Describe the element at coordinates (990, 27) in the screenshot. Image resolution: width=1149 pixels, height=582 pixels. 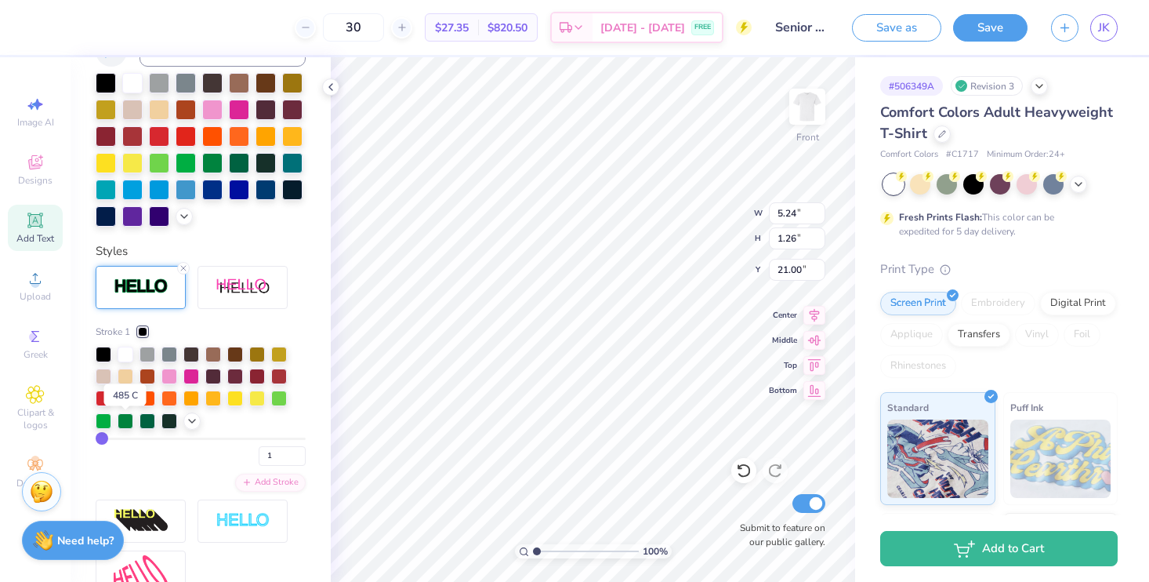
I see `button: Save` at that location.